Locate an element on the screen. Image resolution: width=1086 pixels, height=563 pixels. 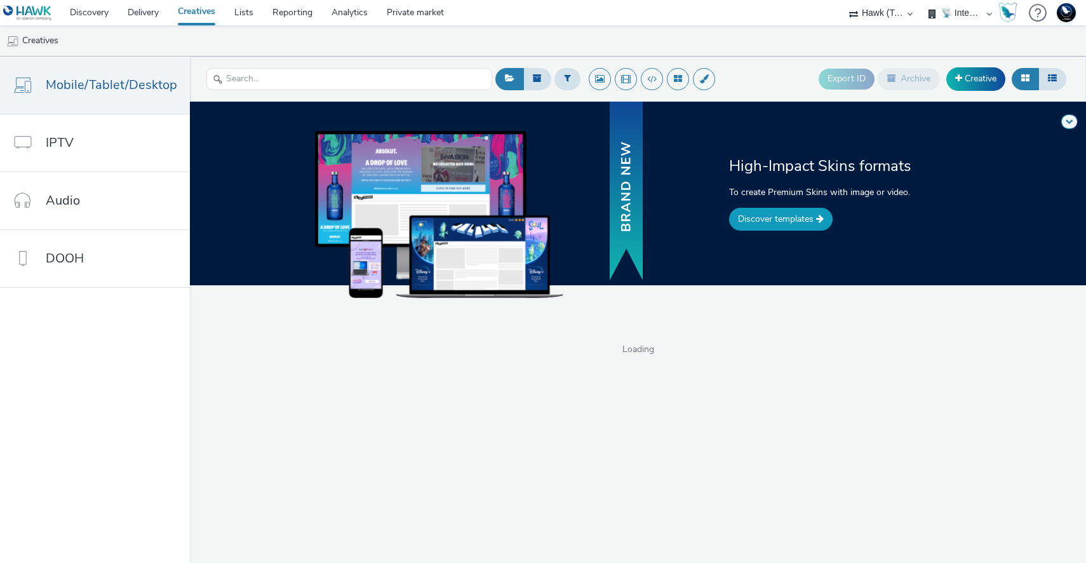
img: Hawk Academy is located at coordinates (1008, 13).